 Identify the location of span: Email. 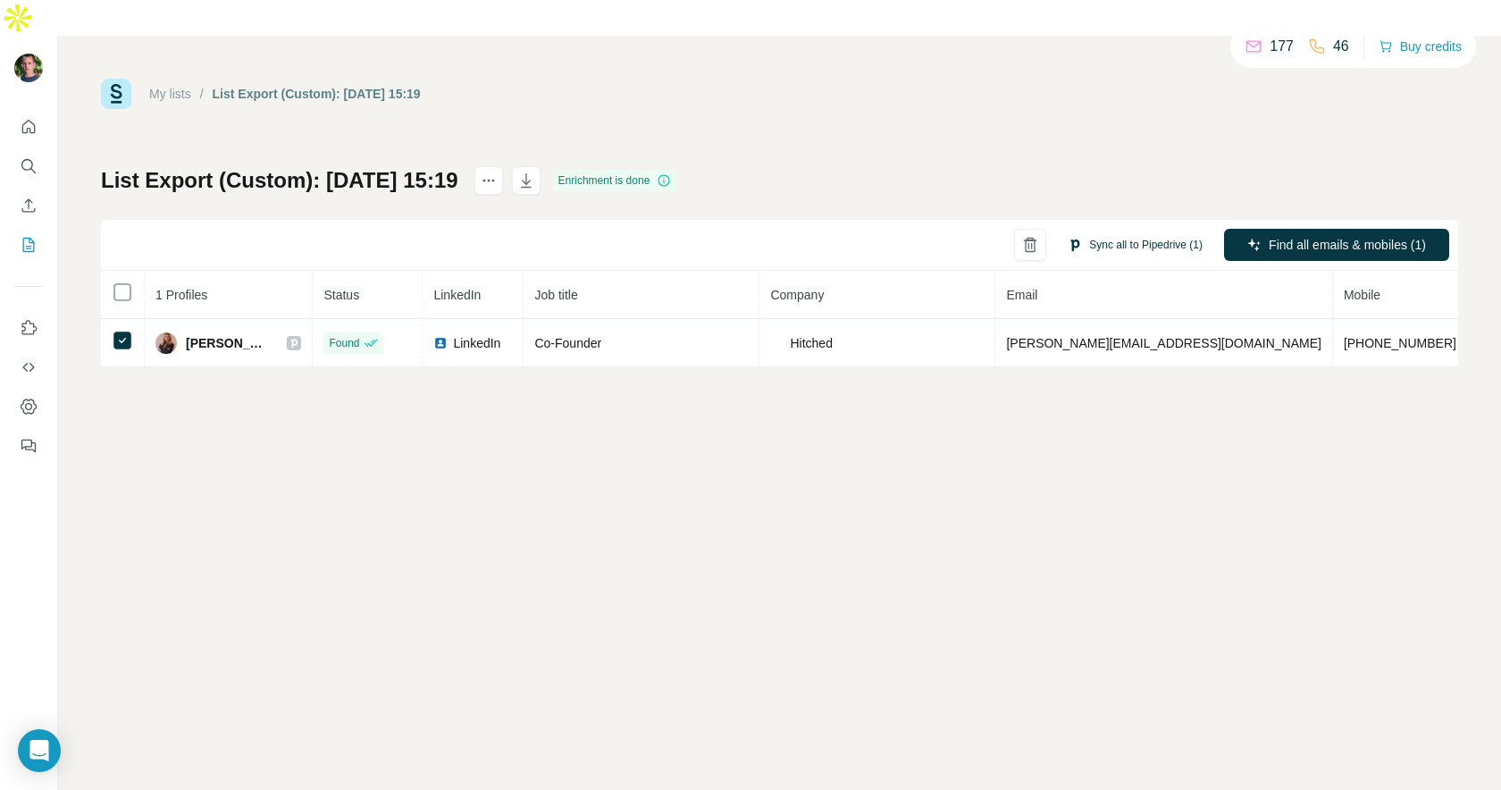
(1021, 295).